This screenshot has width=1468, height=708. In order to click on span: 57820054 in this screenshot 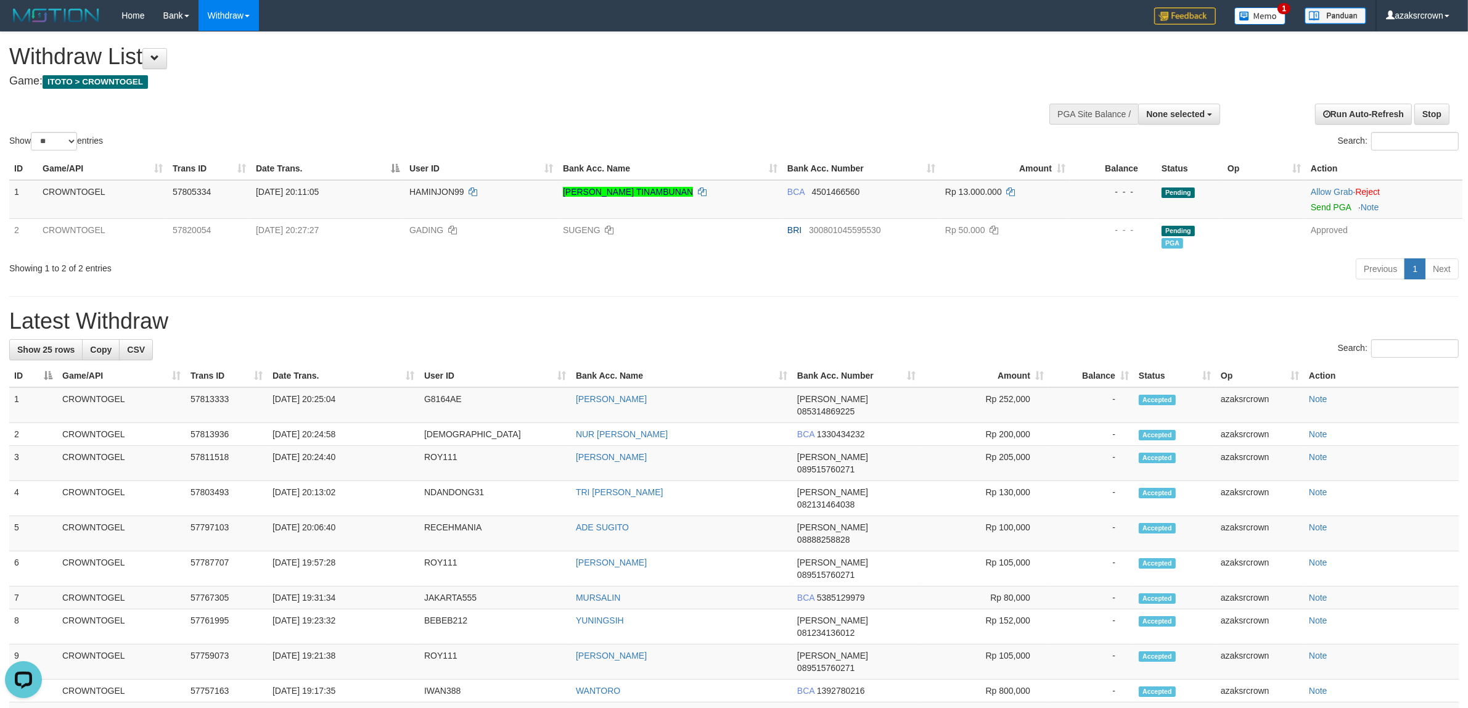, I will do `click(192, 230)`.